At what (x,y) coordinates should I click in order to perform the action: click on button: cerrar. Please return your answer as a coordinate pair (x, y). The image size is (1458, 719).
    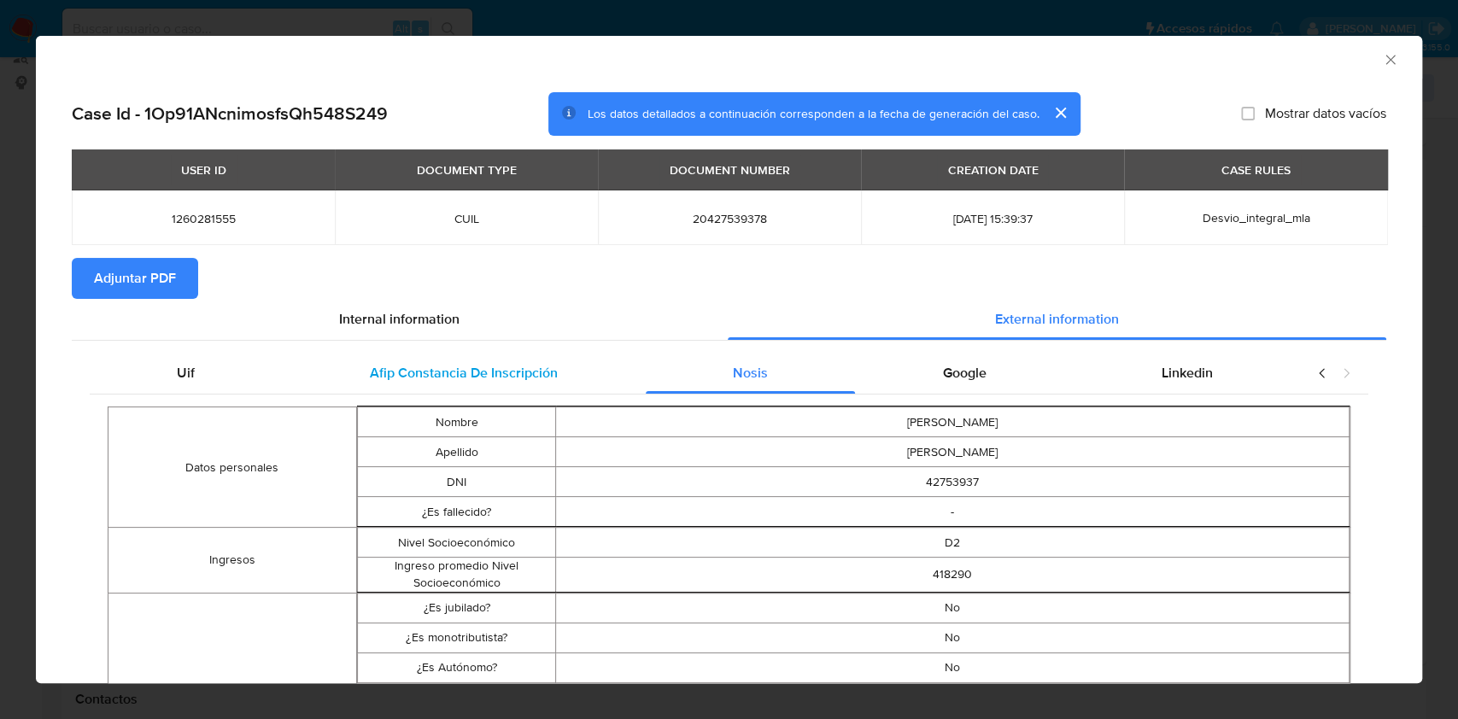
    Looking at the image, I should click on (1060, 113).